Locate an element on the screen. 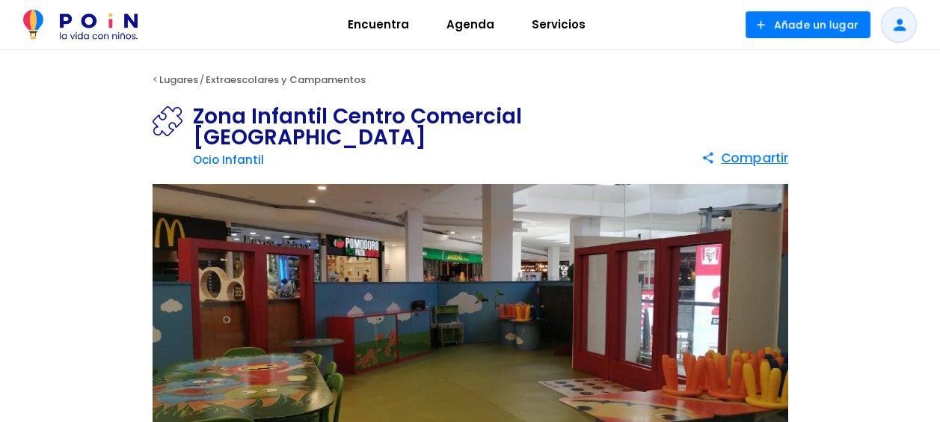 The height and width of the screenshot is (422, 940). a: Ocio Infantil is located at coordinates (228, 159).